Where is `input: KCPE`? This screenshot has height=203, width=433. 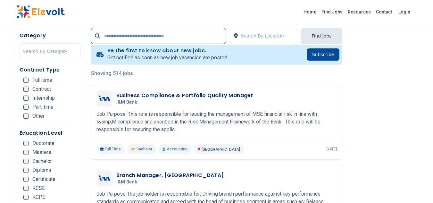 input: KCPE is located at coordinates (26, 197).